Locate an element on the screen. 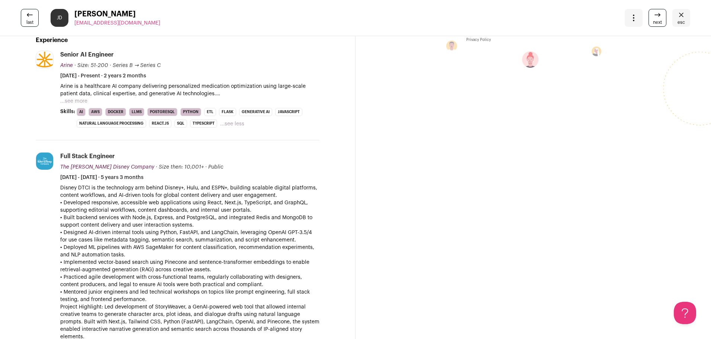 The width and height of the screenshot is (711, 339). p: • Implemented vector-based search using Pinecone and sentence-transformer embeddings to enable re... is located at coordinates (190, 266).